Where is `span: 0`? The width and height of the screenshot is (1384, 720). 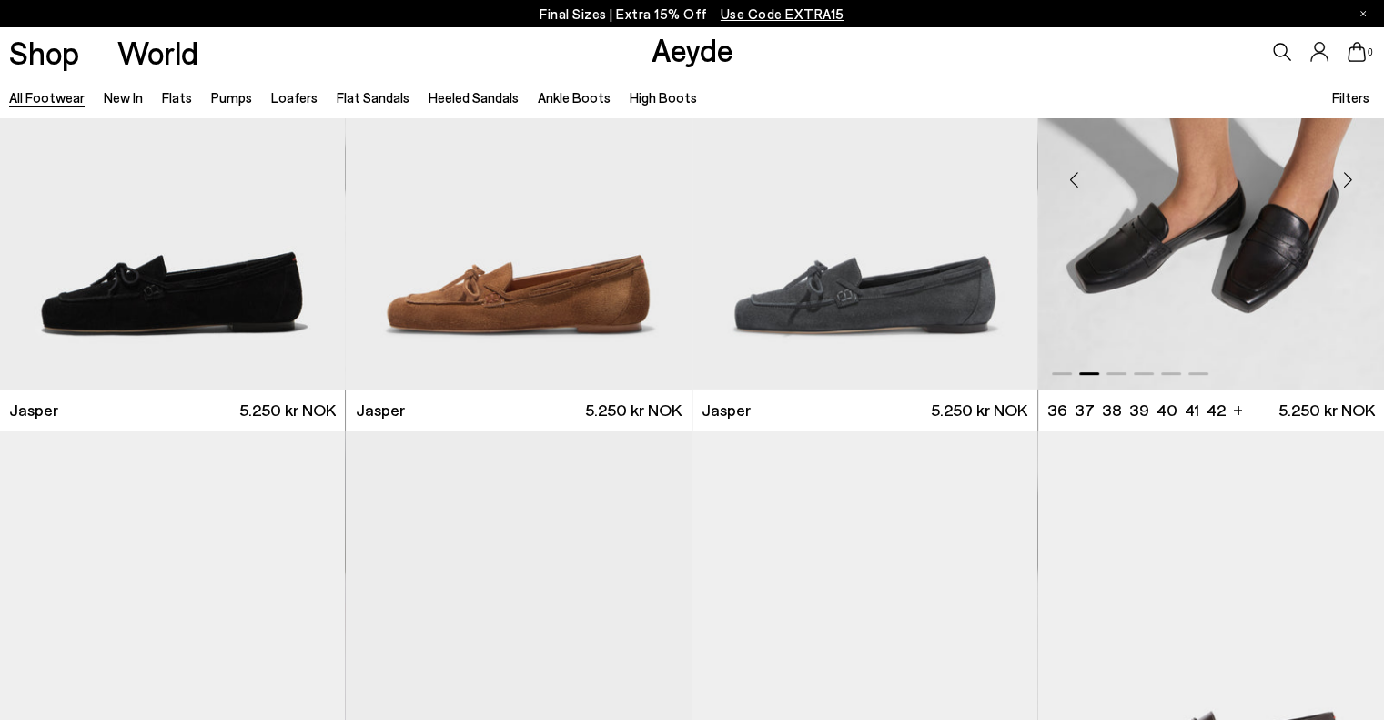
span: 0 is located at coordinates (1371, 52).